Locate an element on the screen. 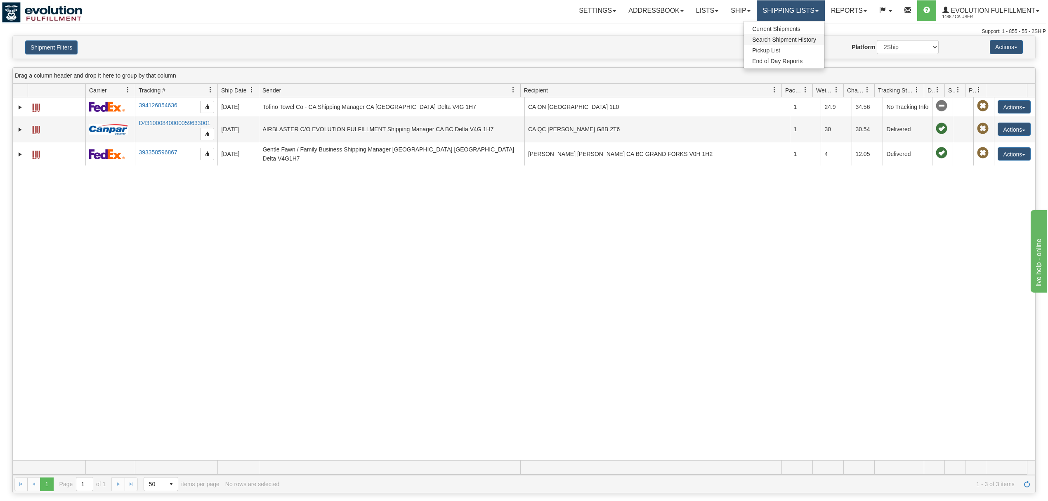 The image size is (1048, 501). td: No Tracking Info is located at coordinates (908, 107).